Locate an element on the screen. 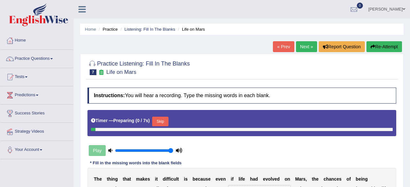  a: Strategy Videos is located at coordinates (37, 131).